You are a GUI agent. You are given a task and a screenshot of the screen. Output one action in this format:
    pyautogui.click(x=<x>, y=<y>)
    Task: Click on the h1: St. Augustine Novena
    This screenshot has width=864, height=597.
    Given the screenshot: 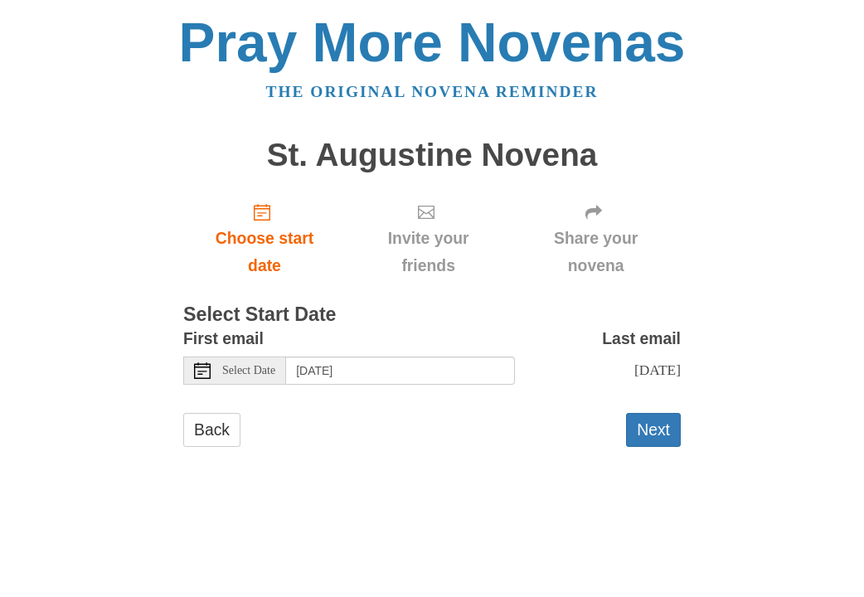 What is the action you would take?
    pyautogui.click(x=432, y=155)
    